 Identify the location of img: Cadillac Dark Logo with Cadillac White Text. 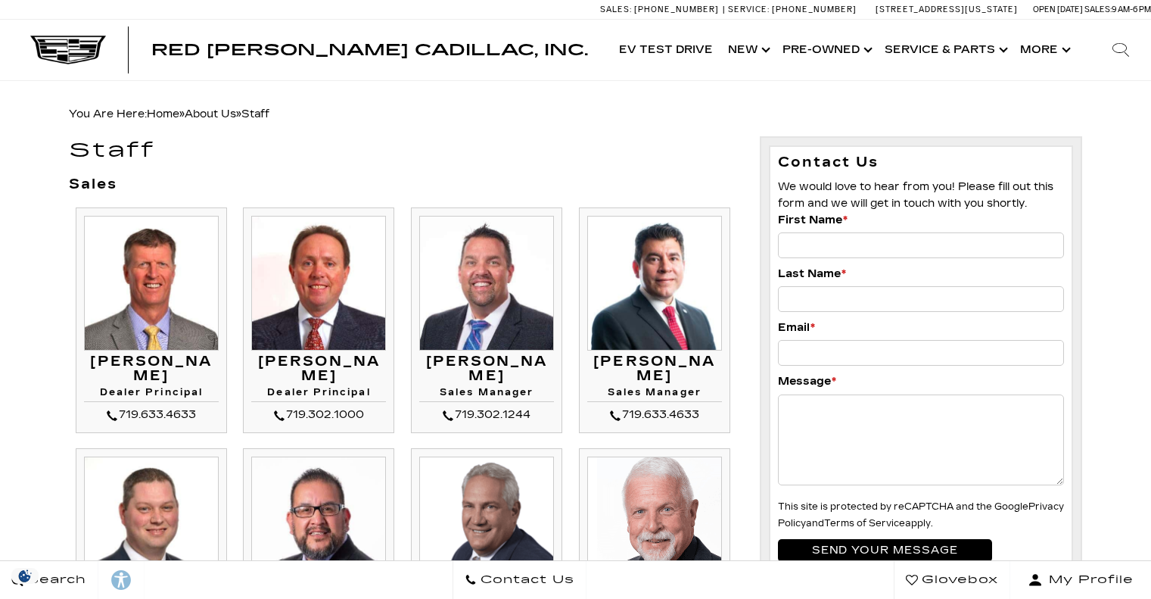
(68, 50).